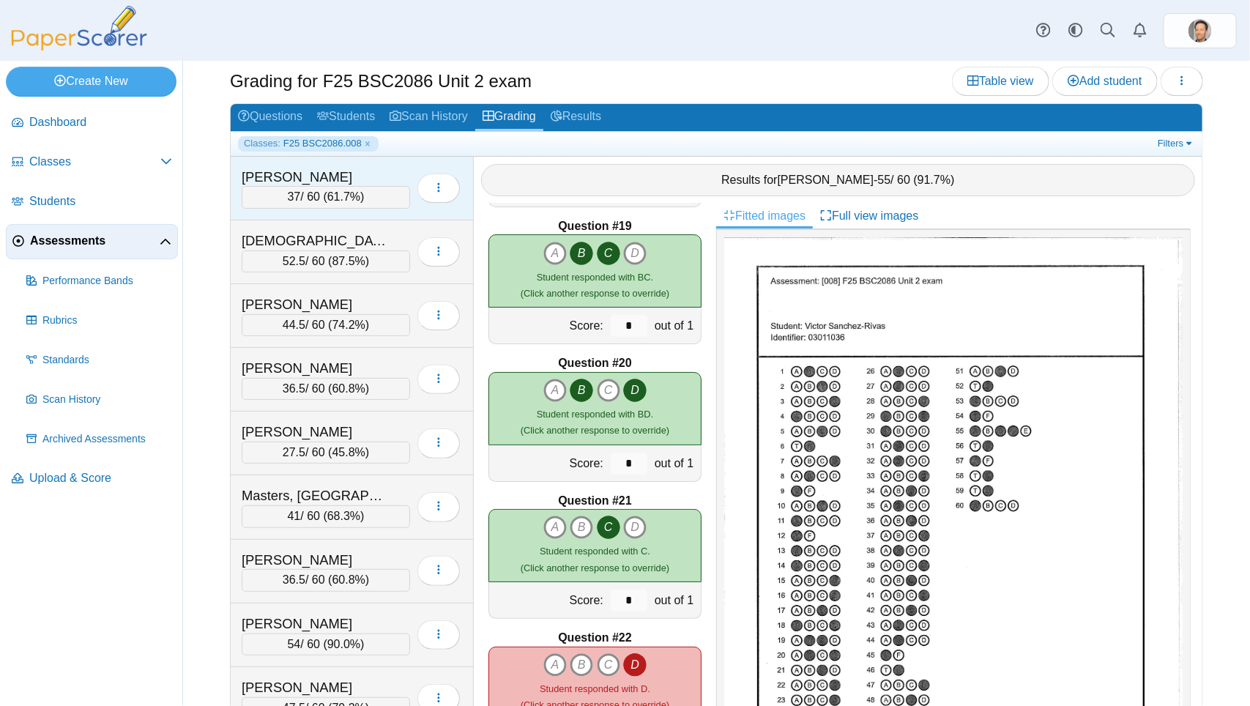  Describe the element at coordinates (294, 516) in the screenshot. I see `span: 41` at that location.